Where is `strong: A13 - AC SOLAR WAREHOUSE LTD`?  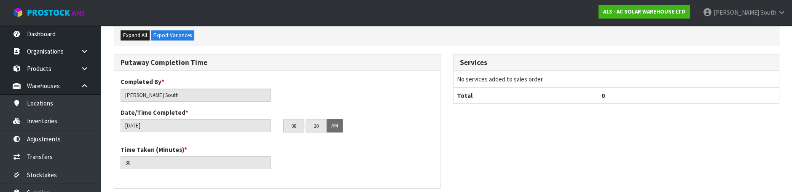 strong: A13 - AC SOLAR WAREHOUSE LTD is located at coordinates (644, 11).